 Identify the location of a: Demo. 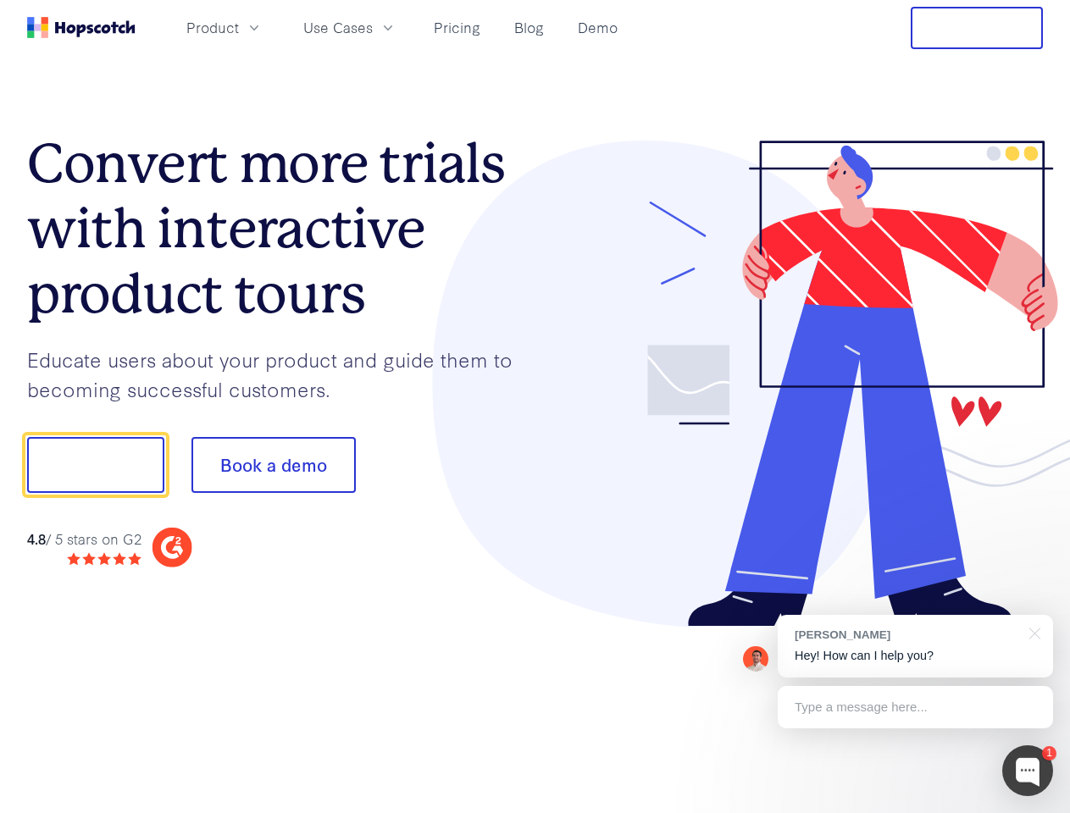
(597, 27).